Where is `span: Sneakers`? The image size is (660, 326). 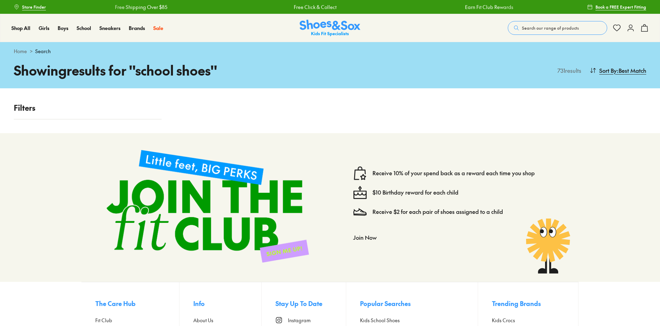 span: Sneakers is located at coordinates (110, 28).